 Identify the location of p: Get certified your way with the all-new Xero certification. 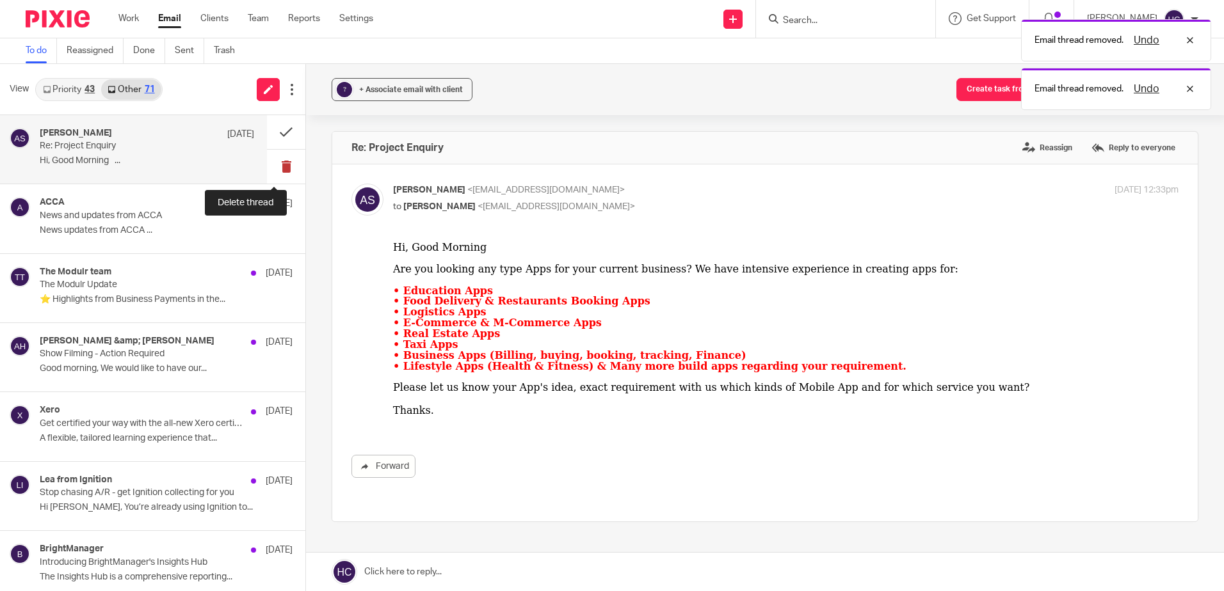
(141, 424).